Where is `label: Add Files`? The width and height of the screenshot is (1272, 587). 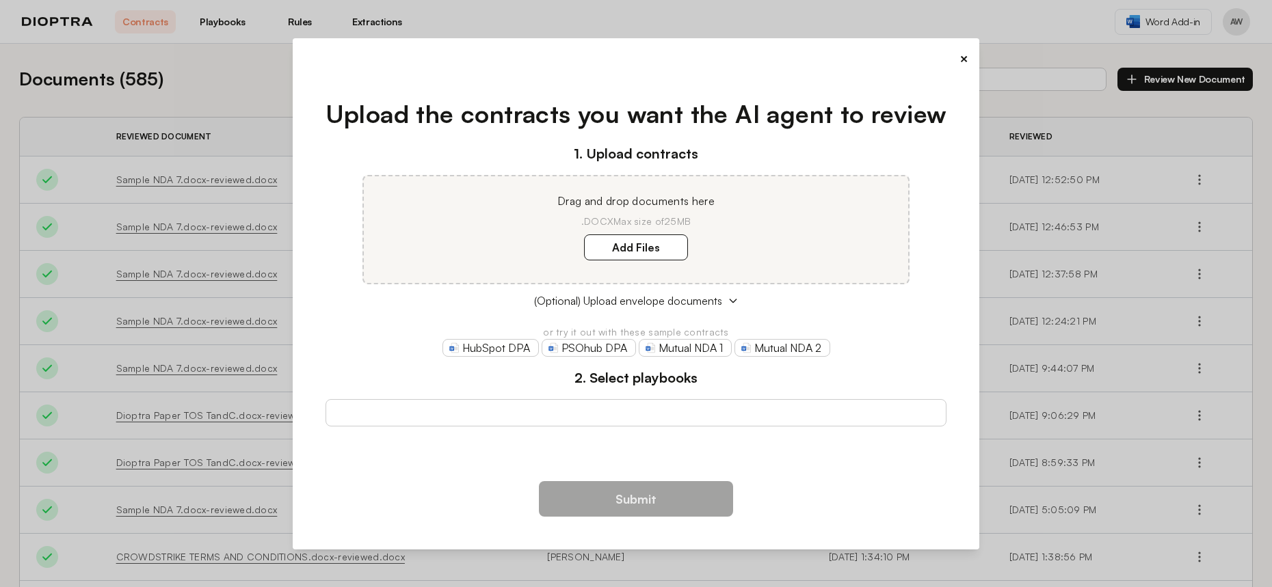 label: Add Files is located at coordinates (636, 248).